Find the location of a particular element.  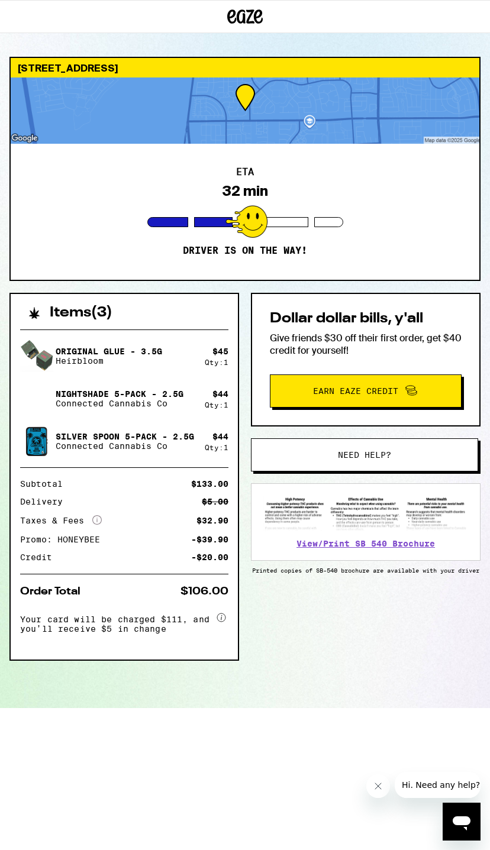

p: Heirbloom is located at coordinates (109, 361).